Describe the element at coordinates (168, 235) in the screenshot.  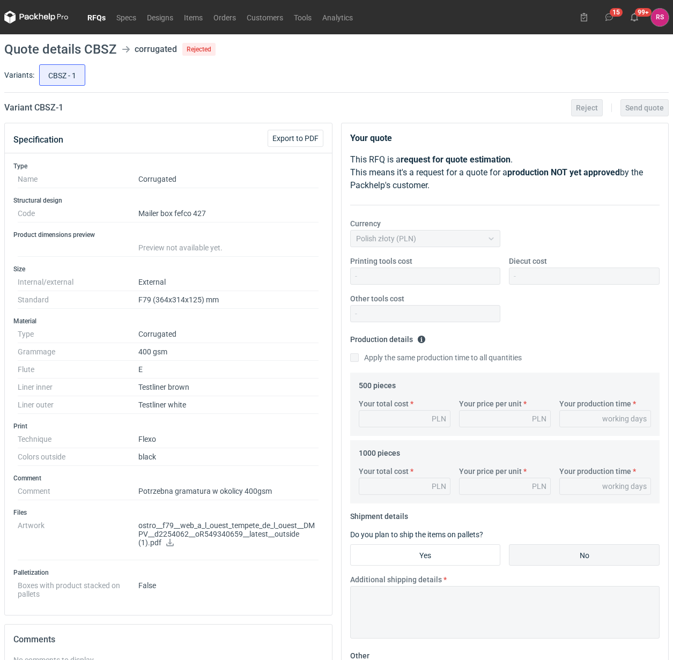
I see `h3: Product dimensions preview` at that location.